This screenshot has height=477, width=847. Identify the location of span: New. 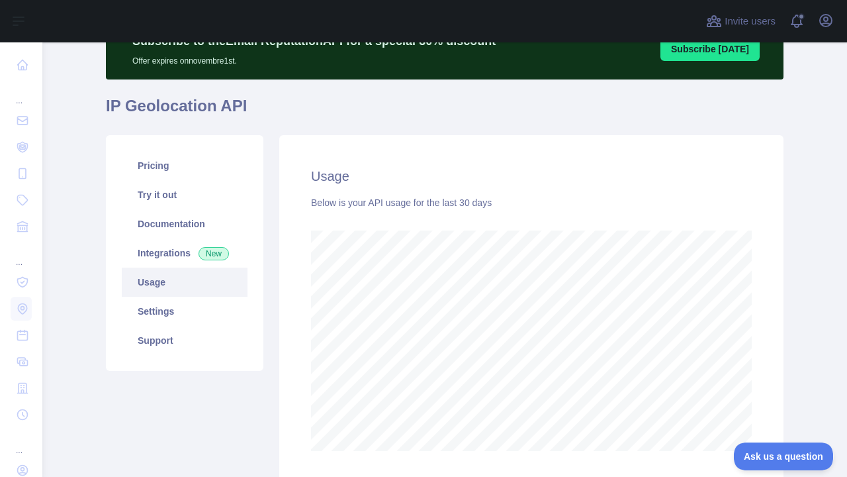
(214, 254).